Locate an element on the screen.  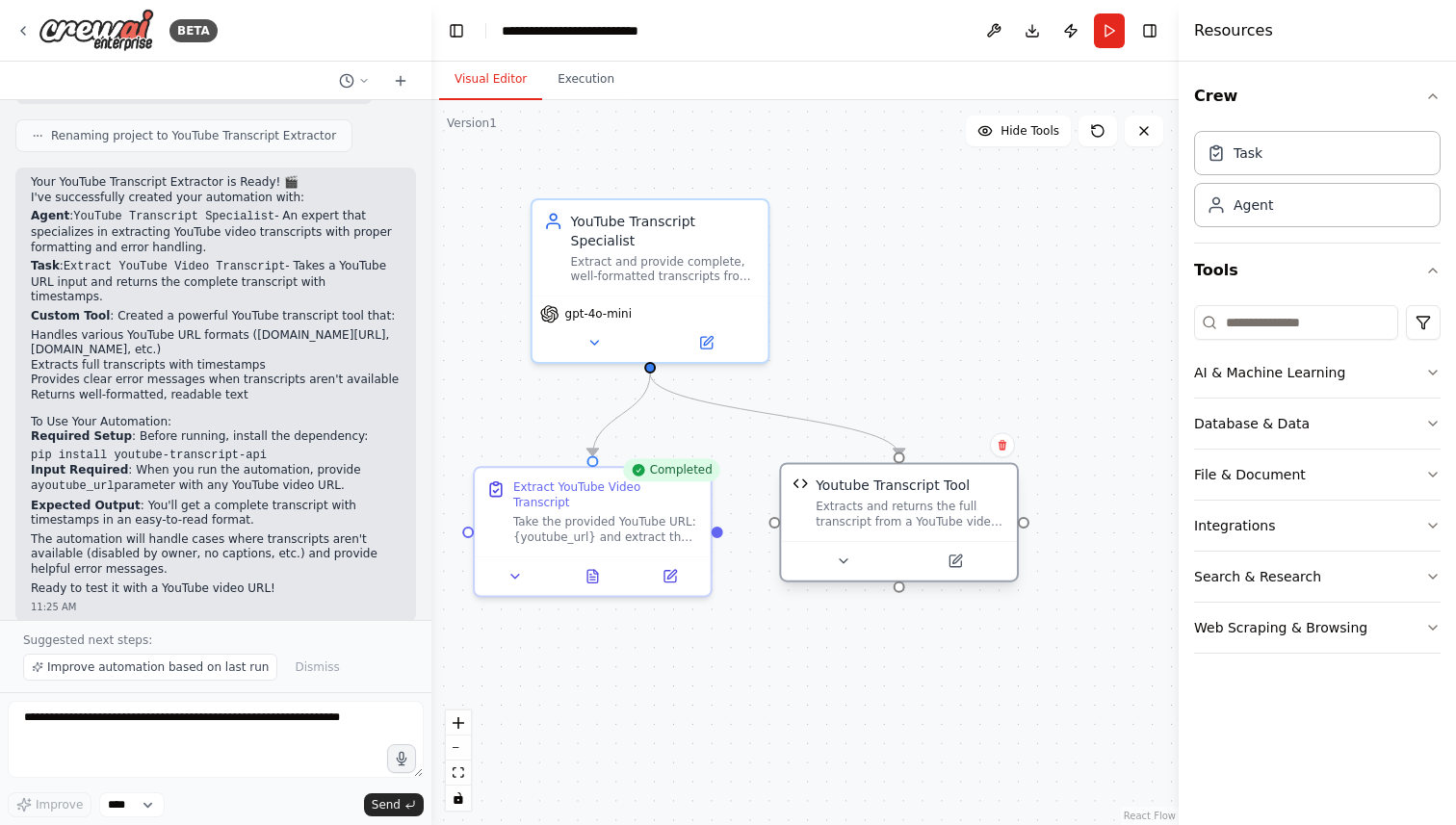
div: Extract YouTube Video Transcript is located at coordinates (606, 495).